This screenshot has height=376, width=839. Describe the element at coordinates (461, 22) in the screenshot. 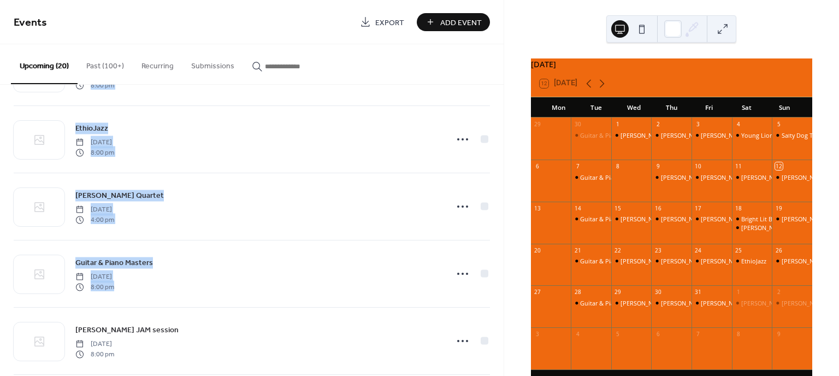

I see `span: Add Event` at that location.